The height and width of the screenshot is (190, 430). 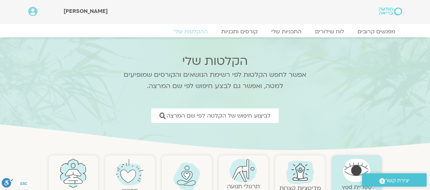 I want to click on a: קורסים ותכניות, so click(x=239, y=32).